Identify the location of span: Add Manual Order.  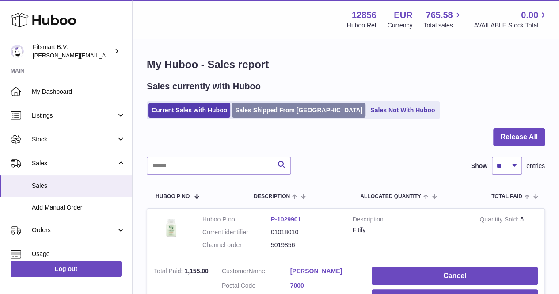
(79, 207).